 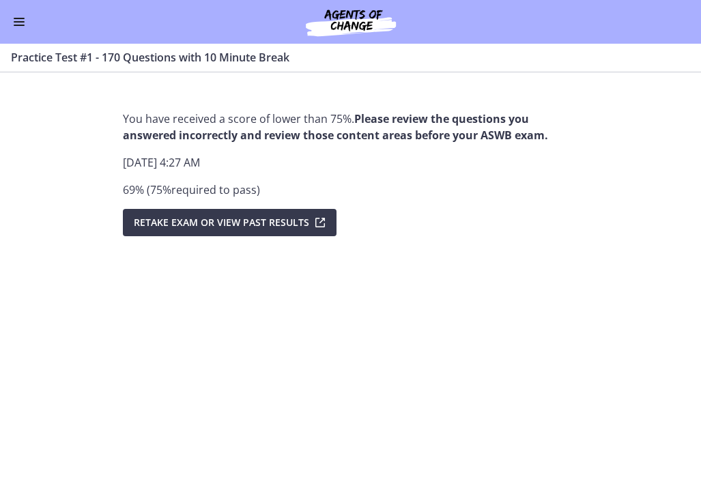 What do you see at coordinates (351, 22) in the screenshot?
I see `img: Agents of Change` at bounding box center [351, 22].